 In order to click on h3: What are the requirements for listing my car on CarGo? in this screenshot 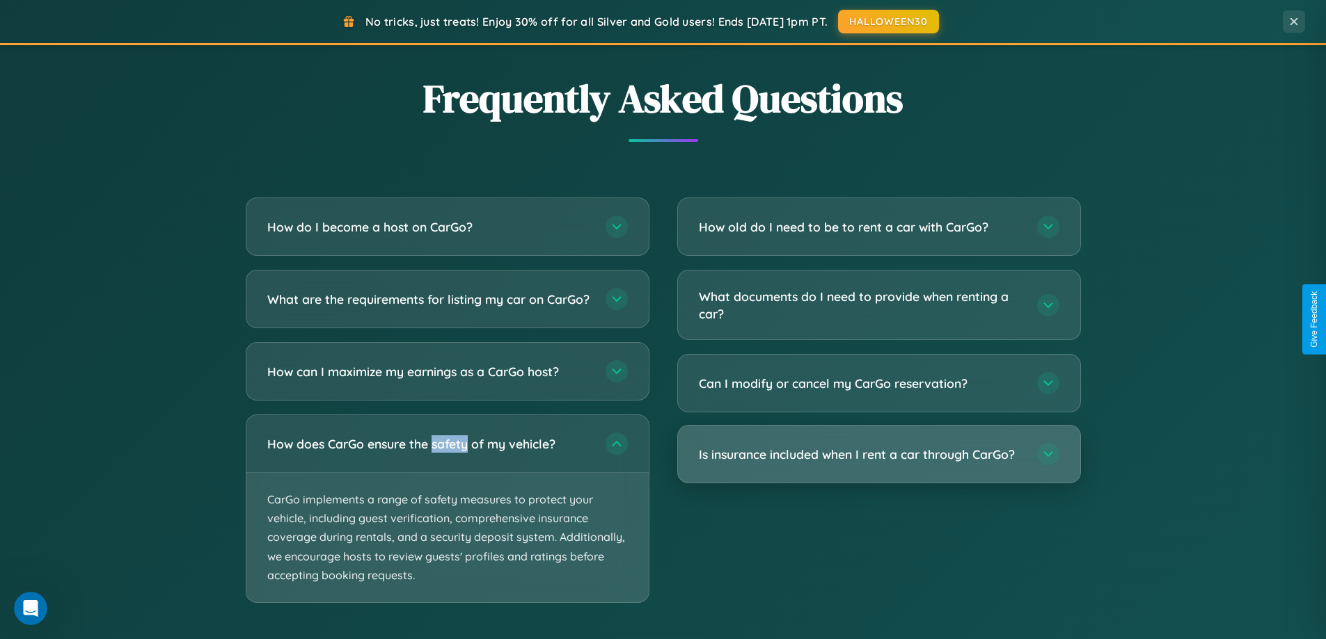, I will do `click(429, 299)`.